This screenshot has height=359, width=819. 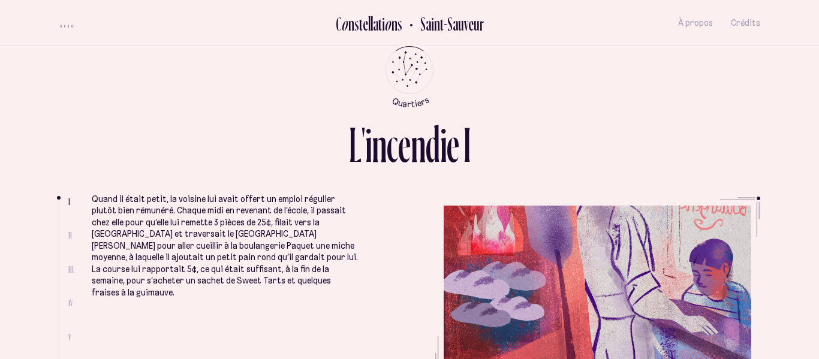 I want to click on button: Crédits, so click(x=745, y=23).